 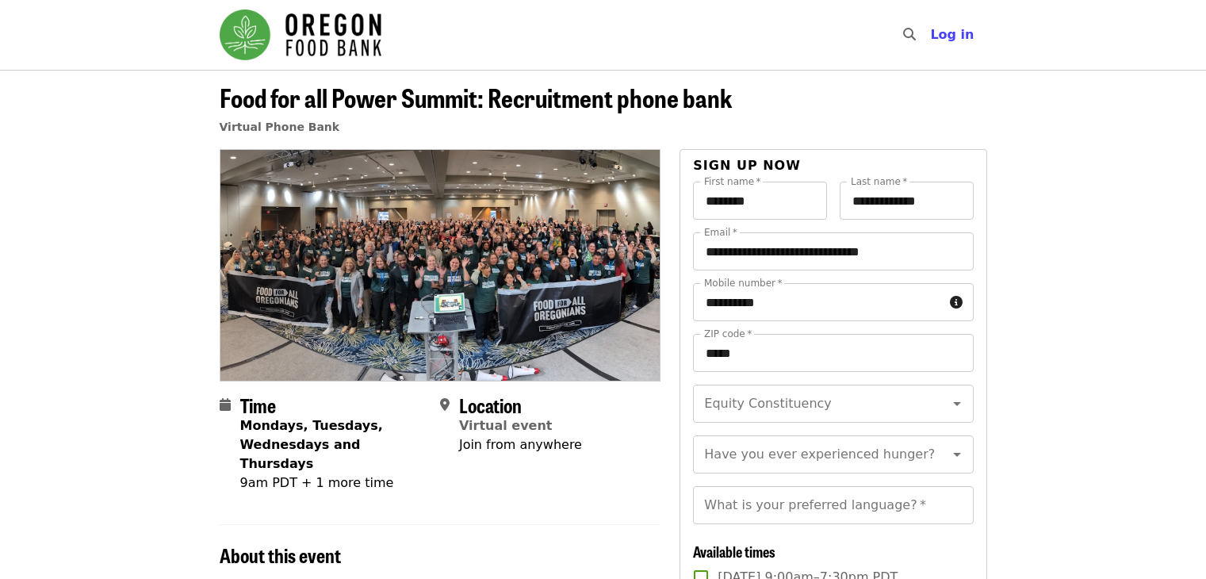 What do you see at coordinates (445, 404) in the screenshot?
I see `i: map-marker-alt icon` at bounding box center [445, 404].